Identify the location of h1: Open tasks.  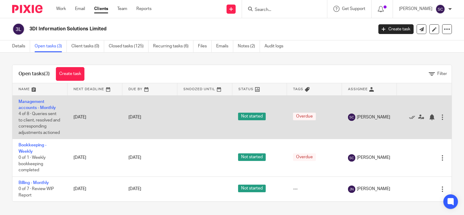
(34, 74).